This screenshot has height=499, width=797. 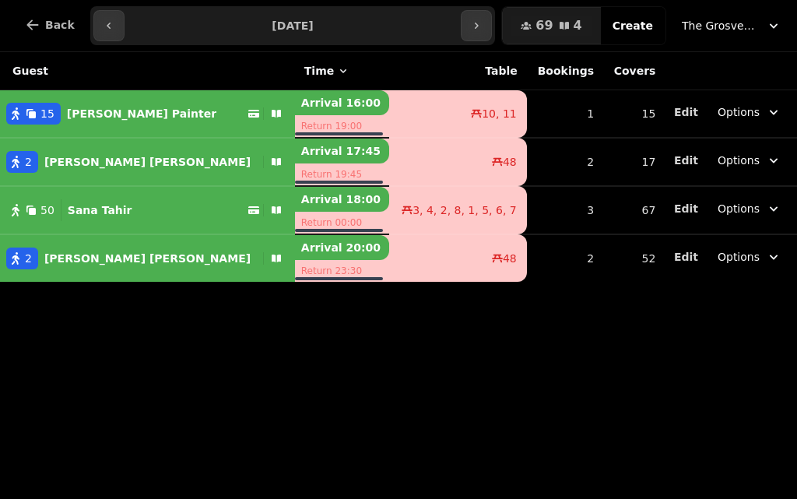 I want to click on button: Create, so click(x=633, y=26).